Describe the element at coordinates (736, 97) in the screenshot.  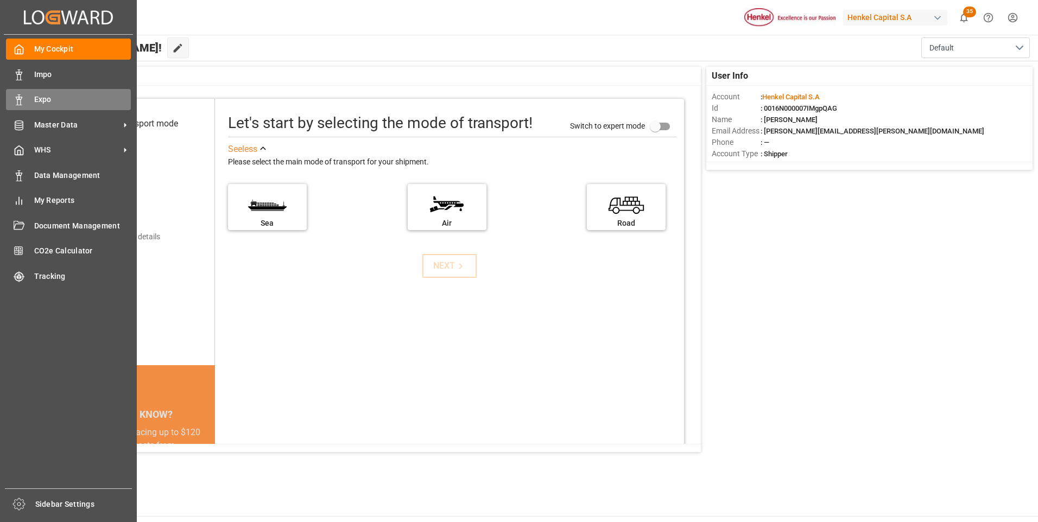
I see `span: Account` at that location.